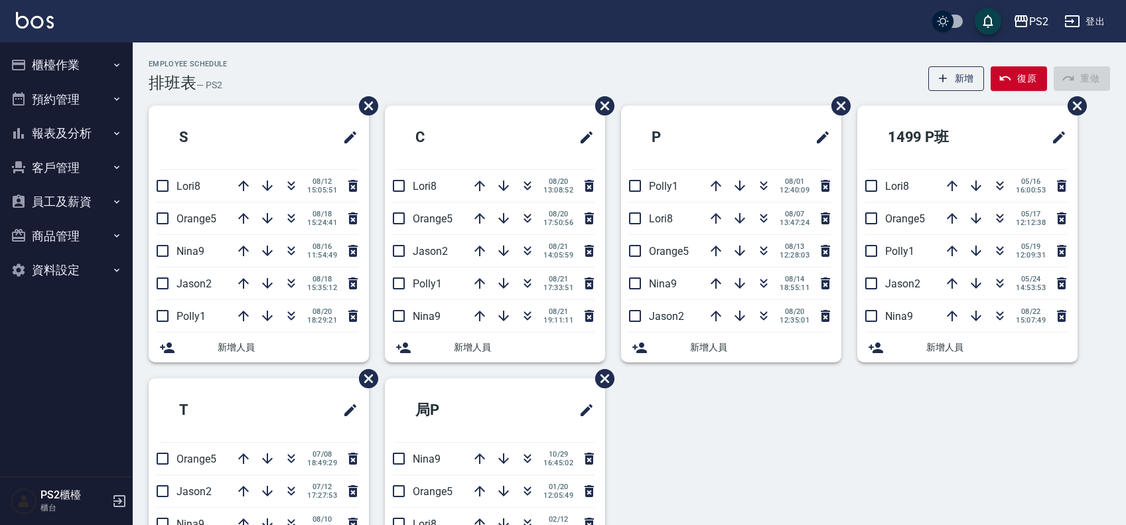 This screenshot has width=1126, height=525. I want to click on span: 18:49:29, so click(322, 462).